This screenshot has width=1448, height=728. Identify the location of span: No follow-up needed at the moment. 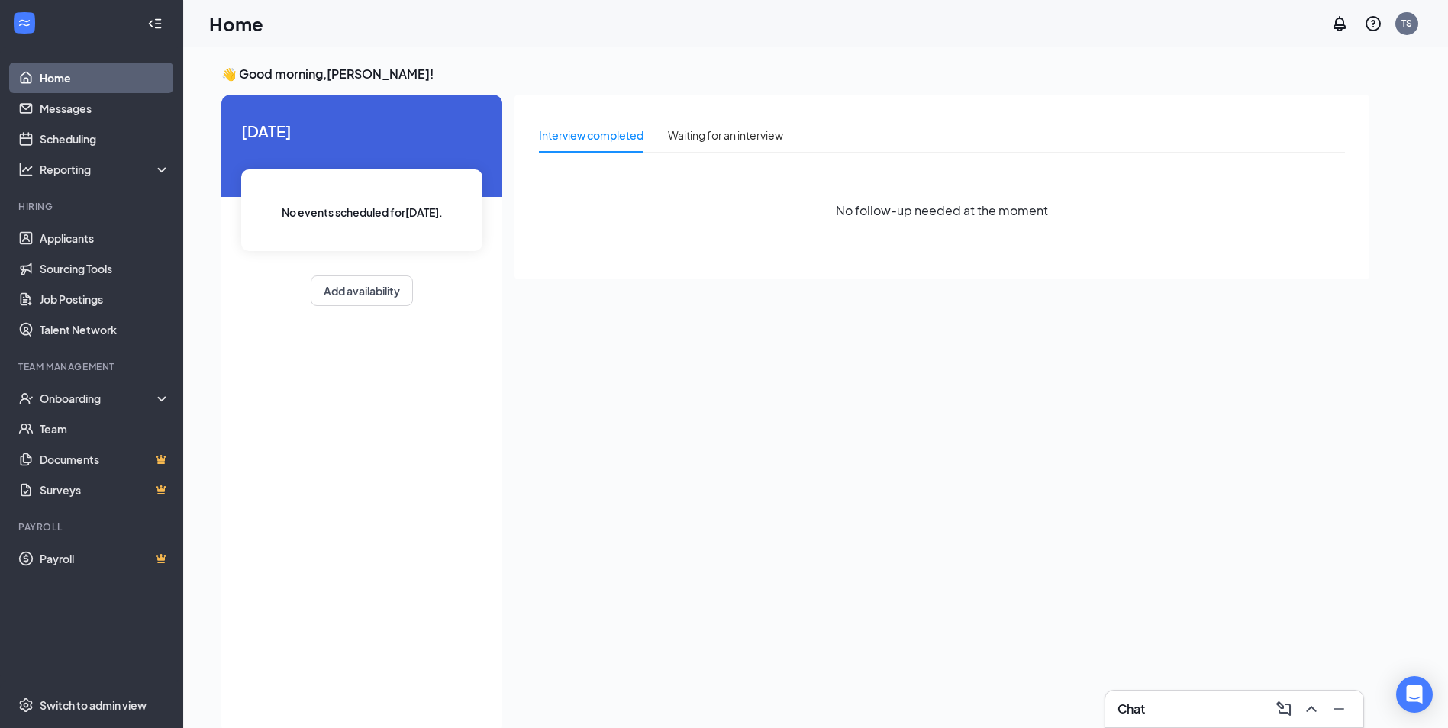
(942, 210).